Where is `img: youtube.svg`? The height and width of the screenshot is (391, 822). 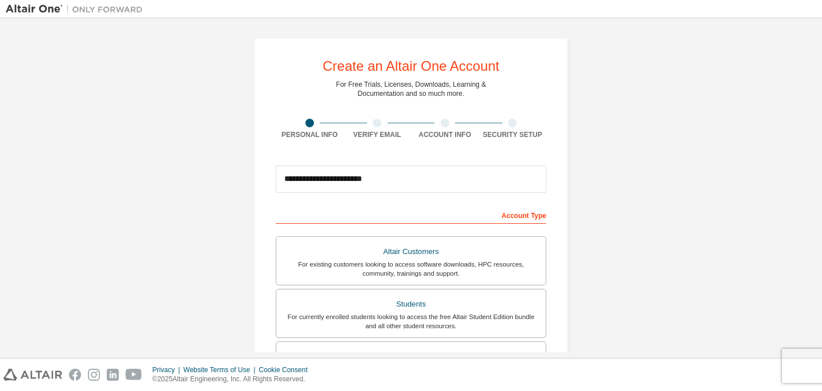
img: youtube.svg is located at coordinates (134, 374).